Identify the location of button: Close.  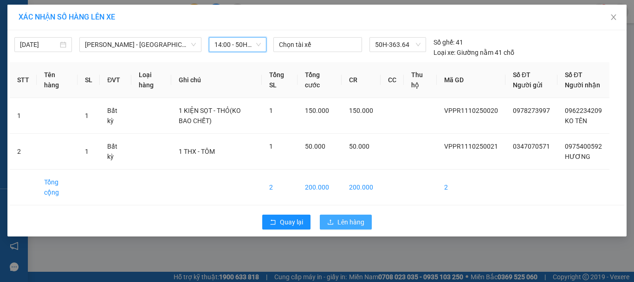
(614, 18).